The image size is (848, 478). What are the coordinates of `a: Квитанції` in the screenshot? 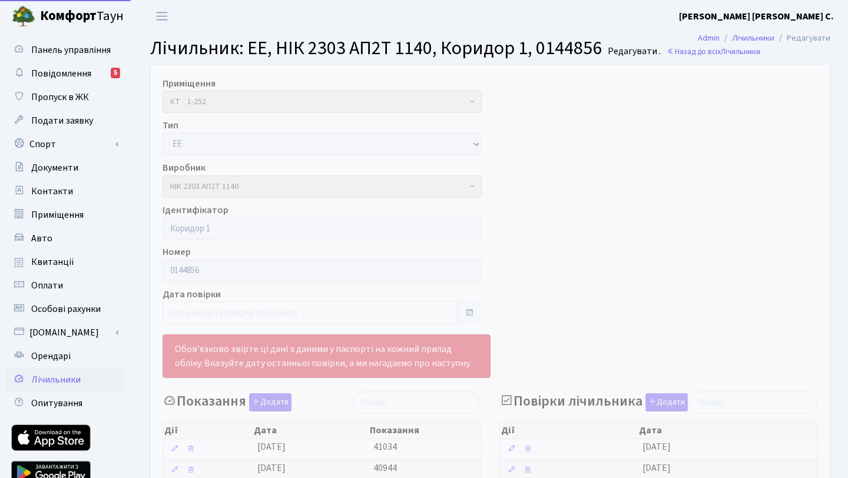 It's located at (65, 262).